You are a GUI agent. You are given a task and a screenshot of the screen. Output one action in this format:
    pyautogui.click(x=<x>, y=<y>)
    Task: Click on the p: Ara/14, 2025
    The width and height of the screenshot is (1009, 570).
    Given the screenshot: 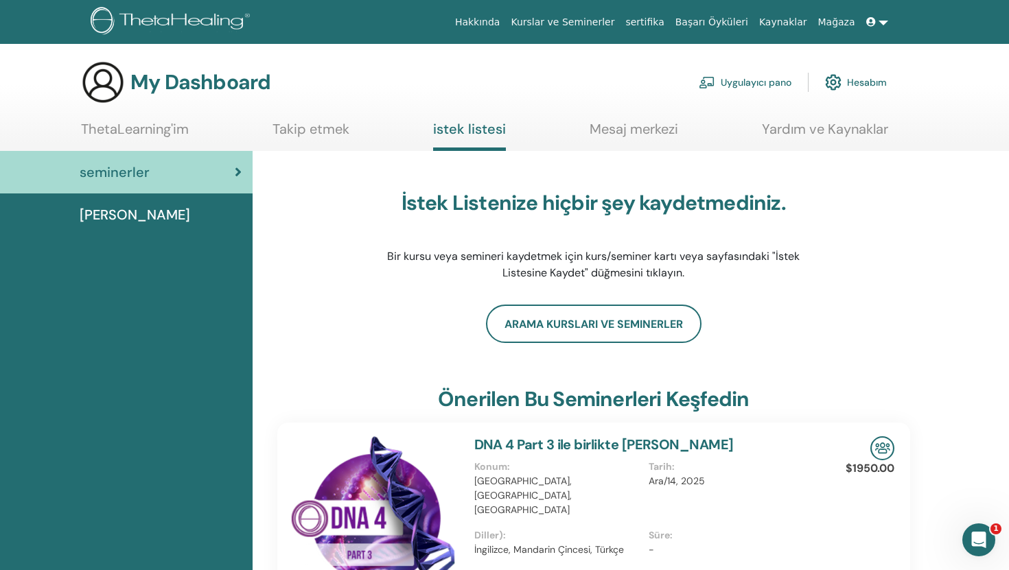 What is the action you would take?
    pyautogui.click(x=732, y=481)
    